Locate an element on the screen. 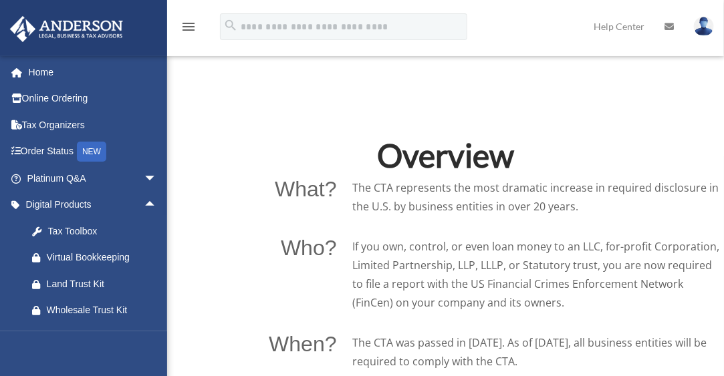 The image size is (724, 376). a: Tax Toolbox is located at coordinates (98, 231).